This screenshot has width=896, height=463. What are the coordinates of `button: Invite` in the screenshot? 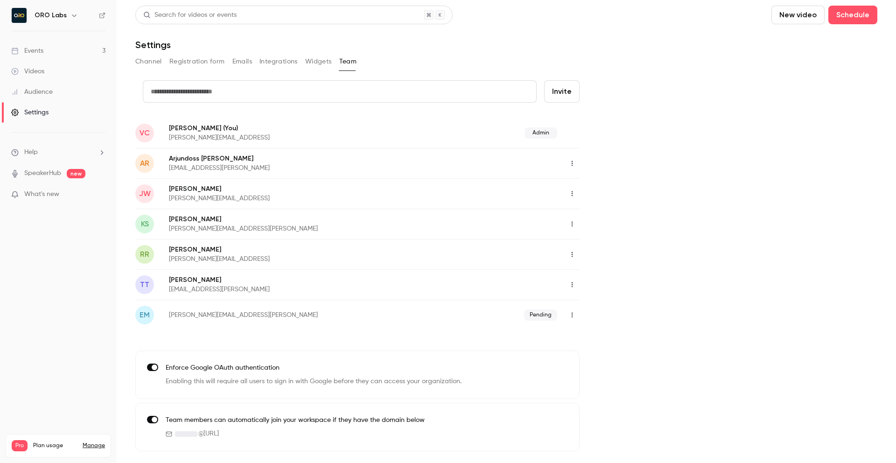 It's located at (562, 91).